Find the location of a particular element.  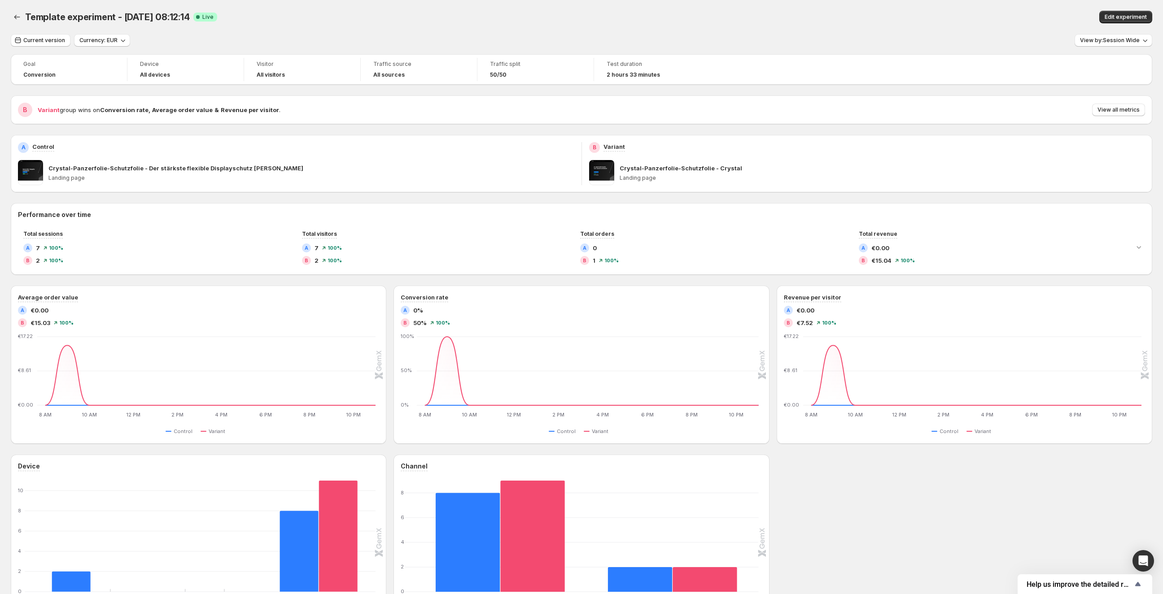

span: Test duration is located at coordinates (652, 64).